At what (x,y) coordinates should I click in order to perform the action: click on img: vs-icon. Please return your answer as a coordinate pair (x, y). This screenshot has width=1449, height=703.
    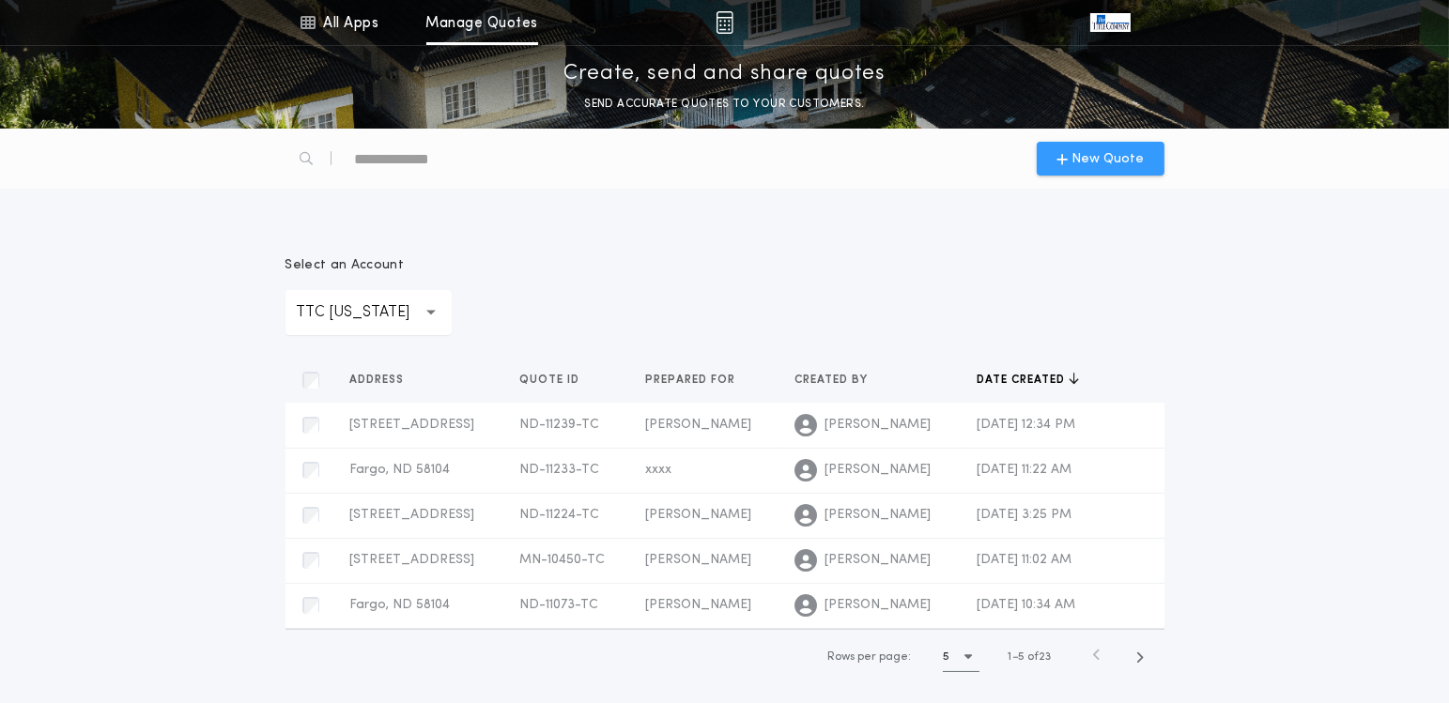
    Looking at the image, I should click on (1110, 23).